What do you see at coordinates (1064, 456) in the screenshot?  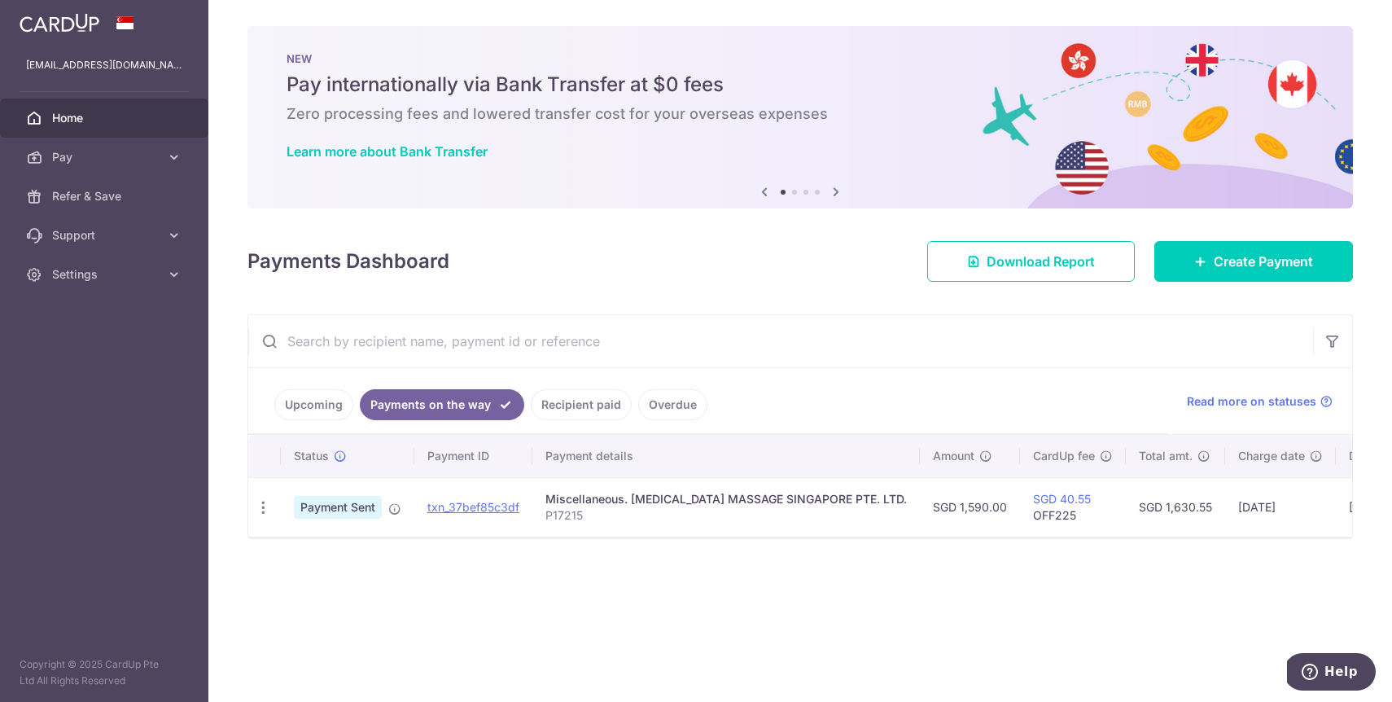 I see `span: CardUp fee` at bounding box center [1064, 456].